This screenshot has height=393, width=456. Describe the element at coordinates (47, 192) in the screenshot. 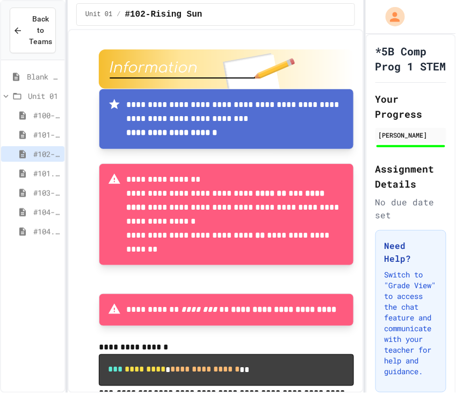

I see `span: #103-Random Box` at that location.